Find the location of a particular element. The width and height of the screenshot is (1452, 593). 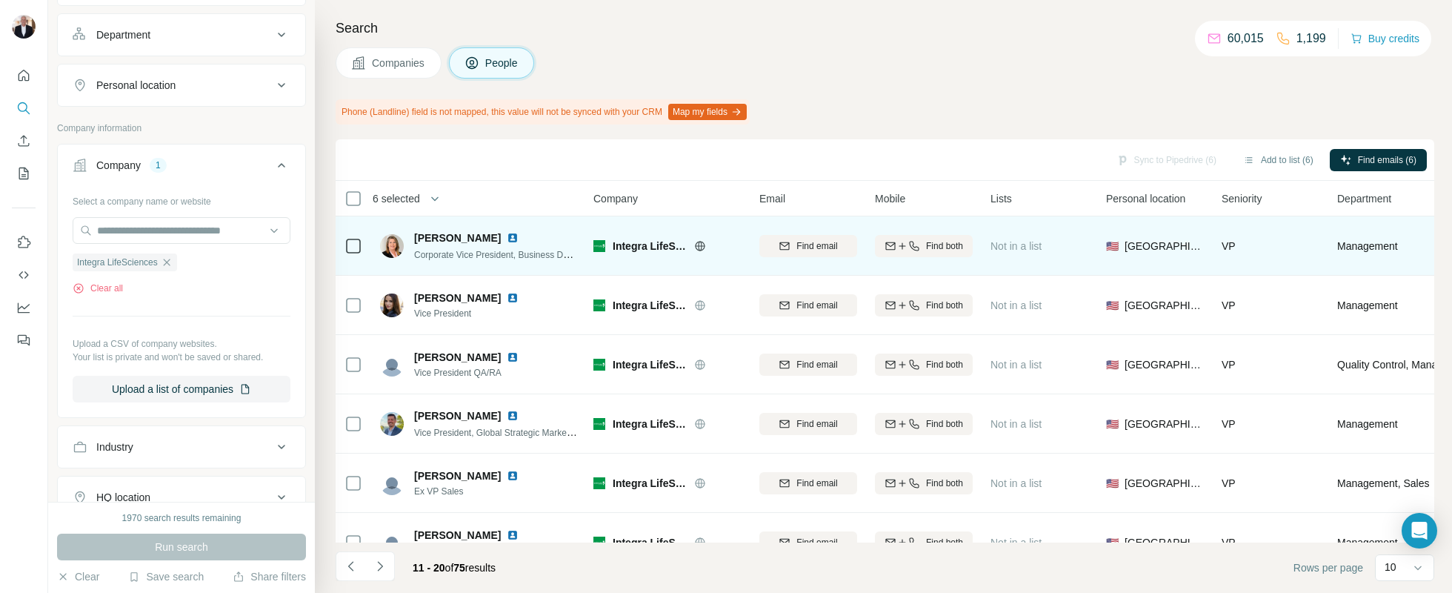

button: Save search is located at coordinates (166, 576).